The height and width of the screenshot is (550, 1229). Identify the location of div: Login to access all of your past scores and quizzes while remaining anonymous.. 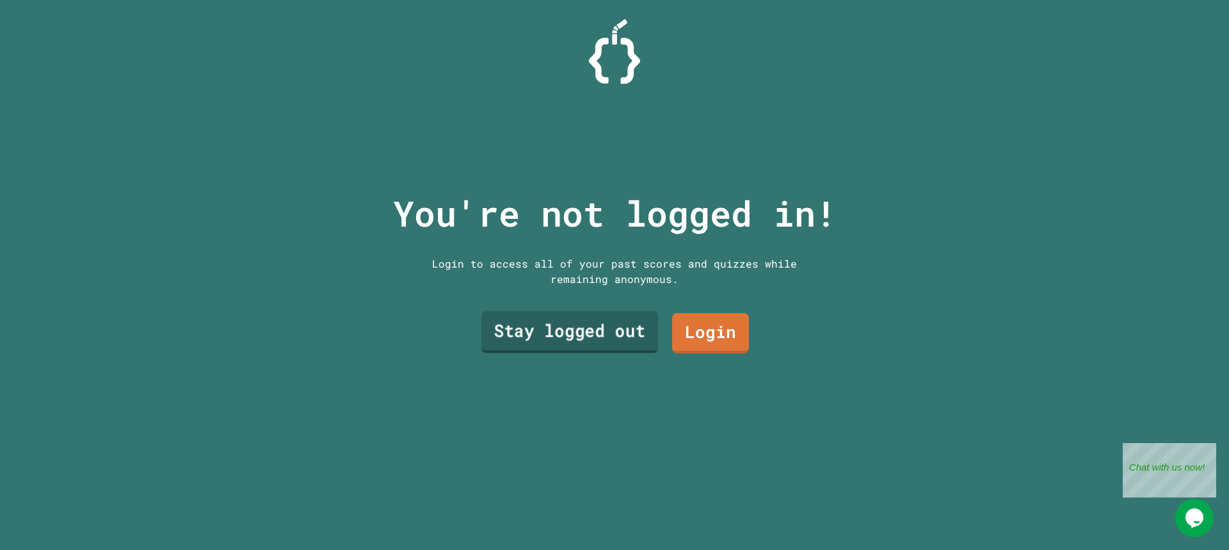
(615, 271).